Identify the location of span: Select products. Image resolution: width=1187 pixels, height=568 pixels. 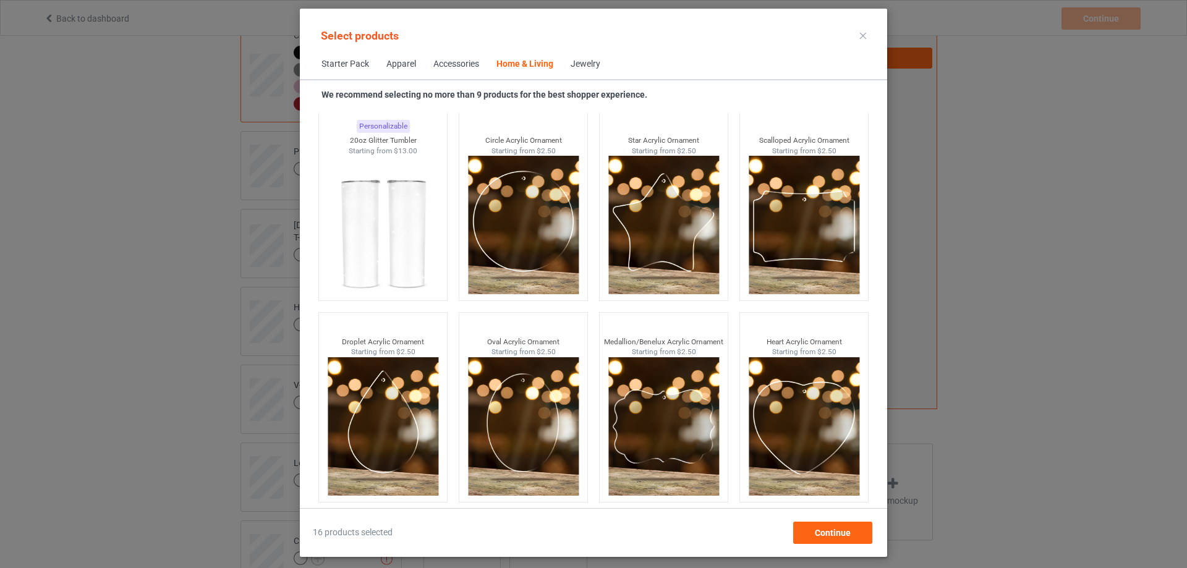
(360, 35).